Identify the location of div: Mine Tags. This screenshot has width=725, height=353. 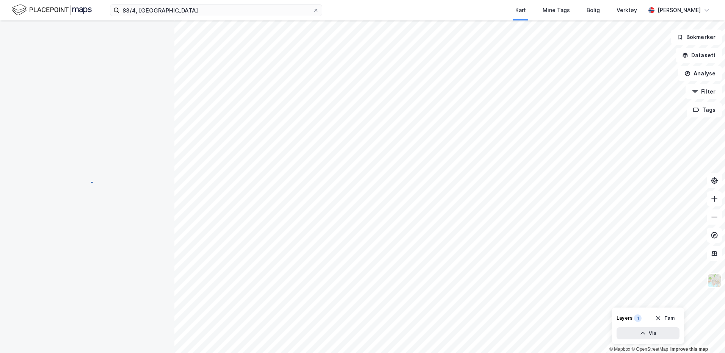
(556, 10).